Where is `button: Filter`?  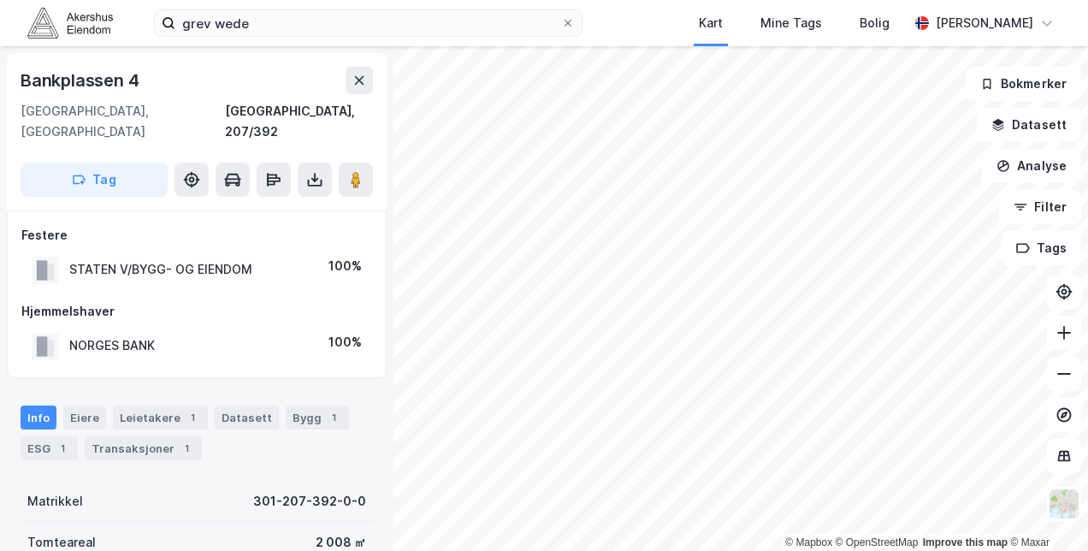
button: Filter is located at coordinates (1040, 207).